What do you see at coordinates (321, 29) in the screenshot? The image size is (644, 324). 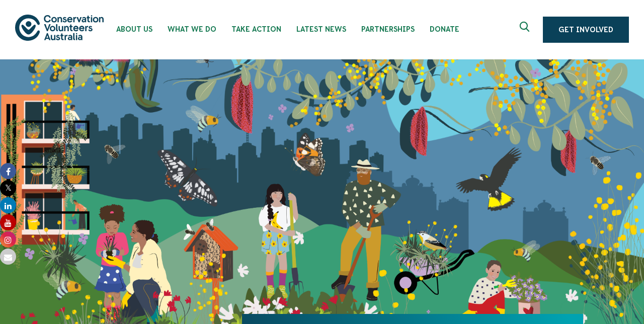 I see `span: Latest News` at bounding box center [321, 29].